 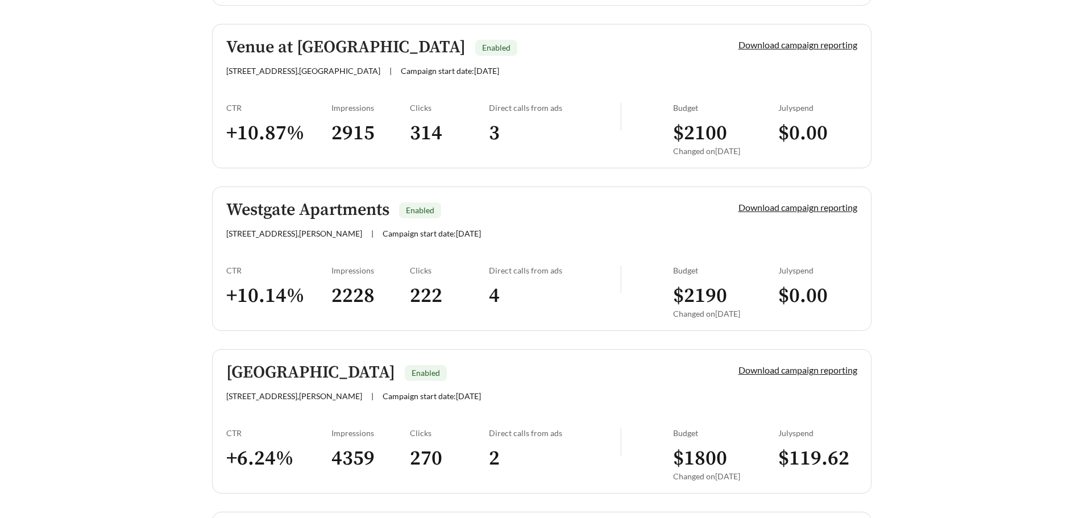 I want to click on h3: 4359, so click(x=371, y=458).